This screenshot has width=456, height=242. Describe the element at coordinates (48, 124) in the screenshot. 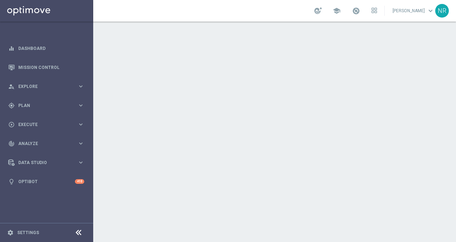

I see `span: Execute` at that location.